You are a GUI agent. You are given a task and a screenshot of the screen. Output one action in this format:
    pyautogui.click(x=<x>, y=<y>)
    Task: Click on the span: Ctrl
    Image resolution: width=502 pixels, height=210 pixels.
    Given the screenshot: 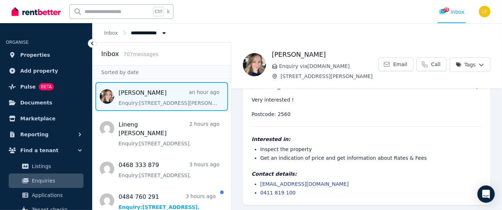 What is the action you would take?
    pyautogui.click(x=158, y=12)
    